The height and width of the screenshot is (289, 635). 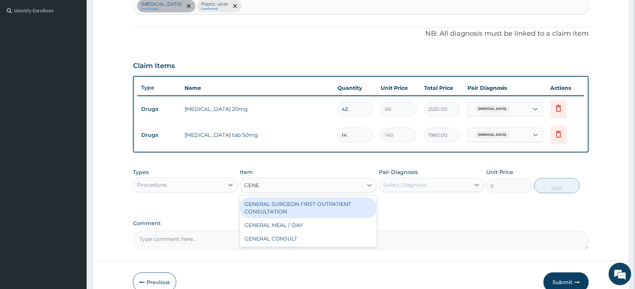 I want to click on p: Peptic ulcer, so click(x=215, y=4).